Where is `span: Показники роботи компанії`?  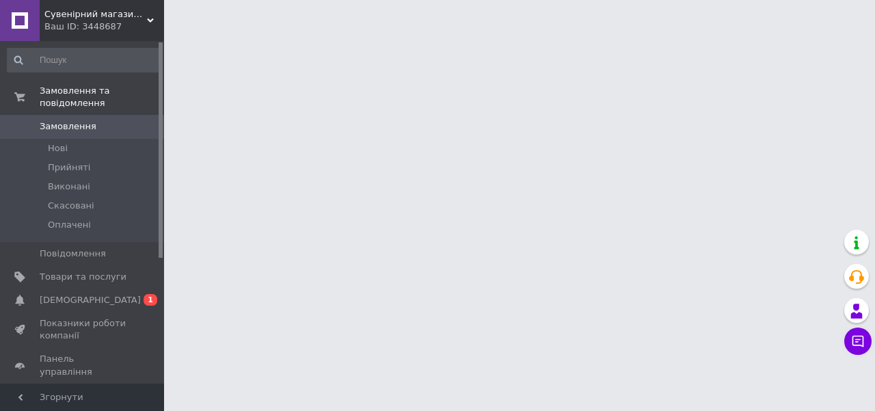
span: Показники роботи компанії is located at coordinates (83, 330).